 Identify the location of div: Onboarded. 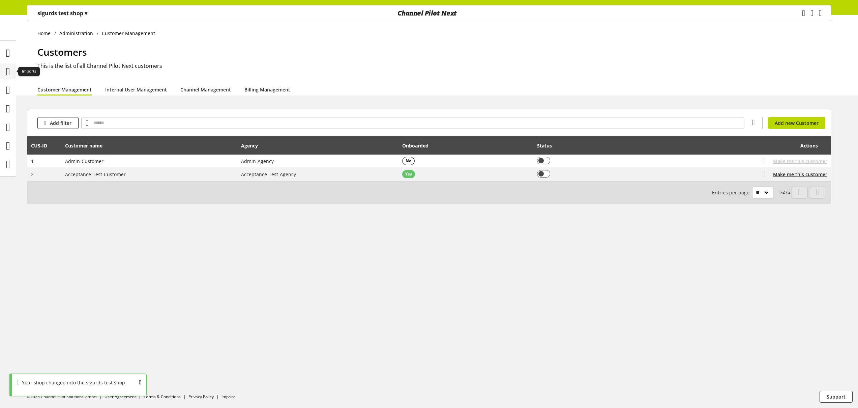
(419, 145).